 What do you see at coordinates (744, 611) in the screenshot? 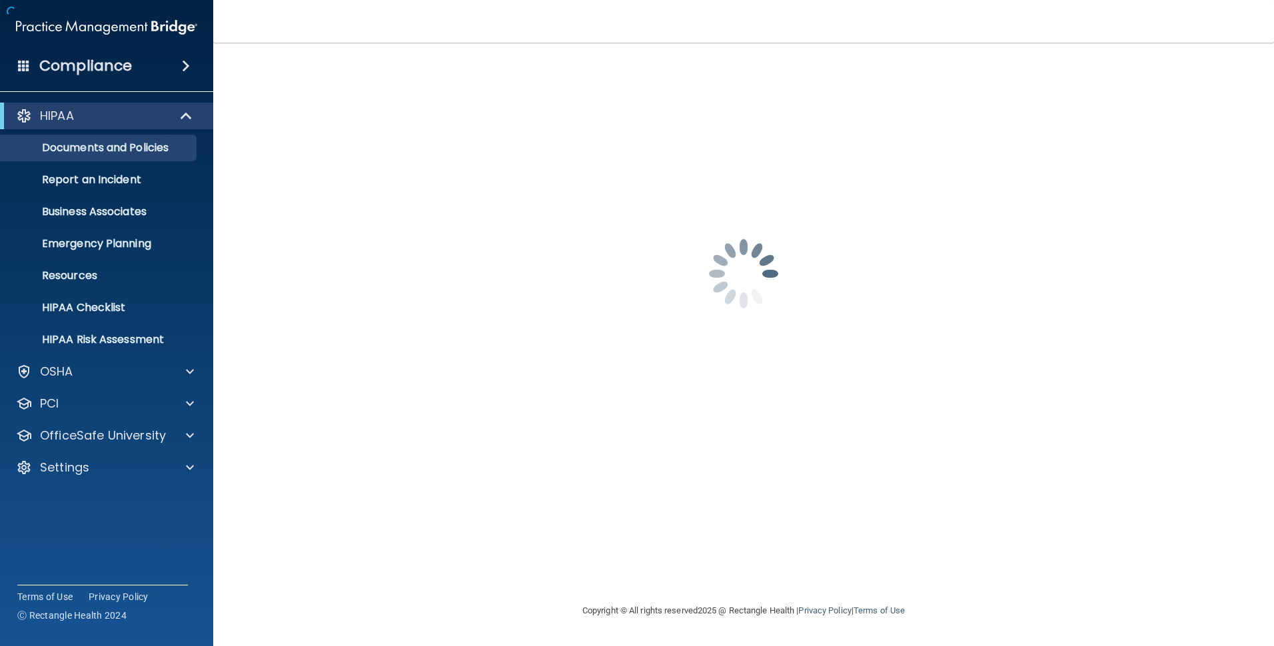
I see `div: Copyright © All rights reserved 2025 @ Rectangle Health | |` at bounding box center [744, 611].